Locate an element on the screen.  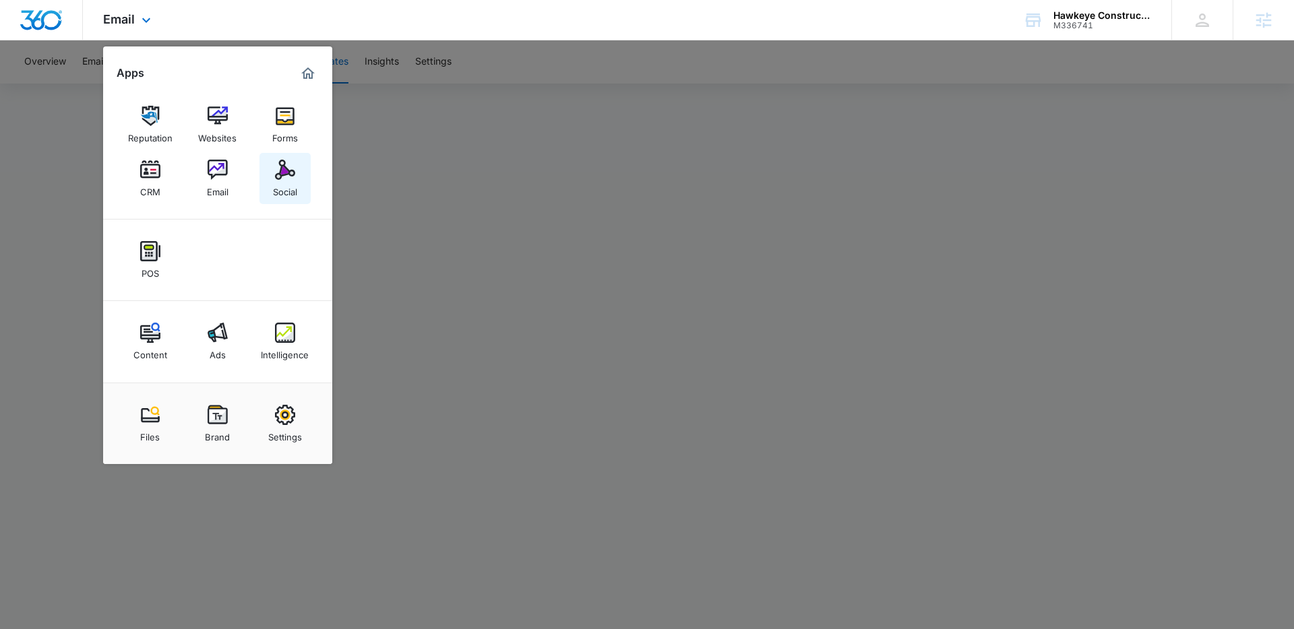
div: Social is located at coordinates (285, 189).